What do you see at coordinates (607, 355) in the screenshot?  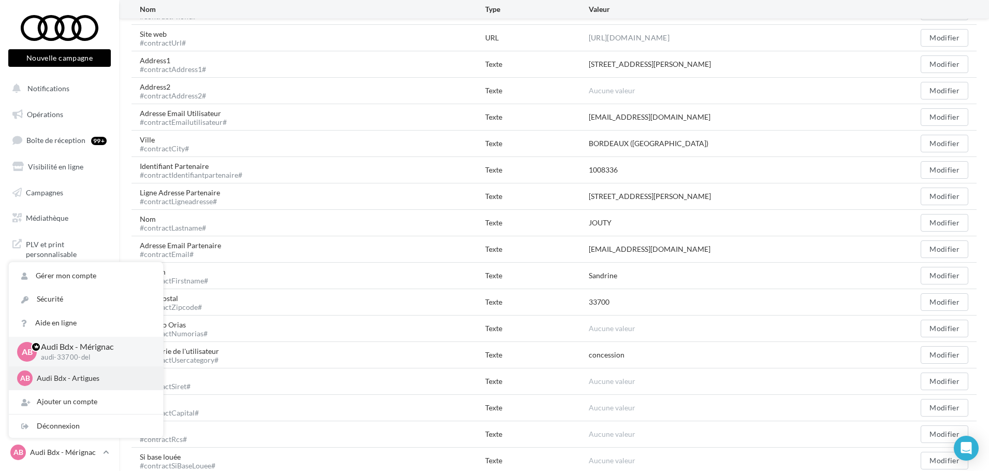 I see `div: concession` at bounding box center [607, 355].